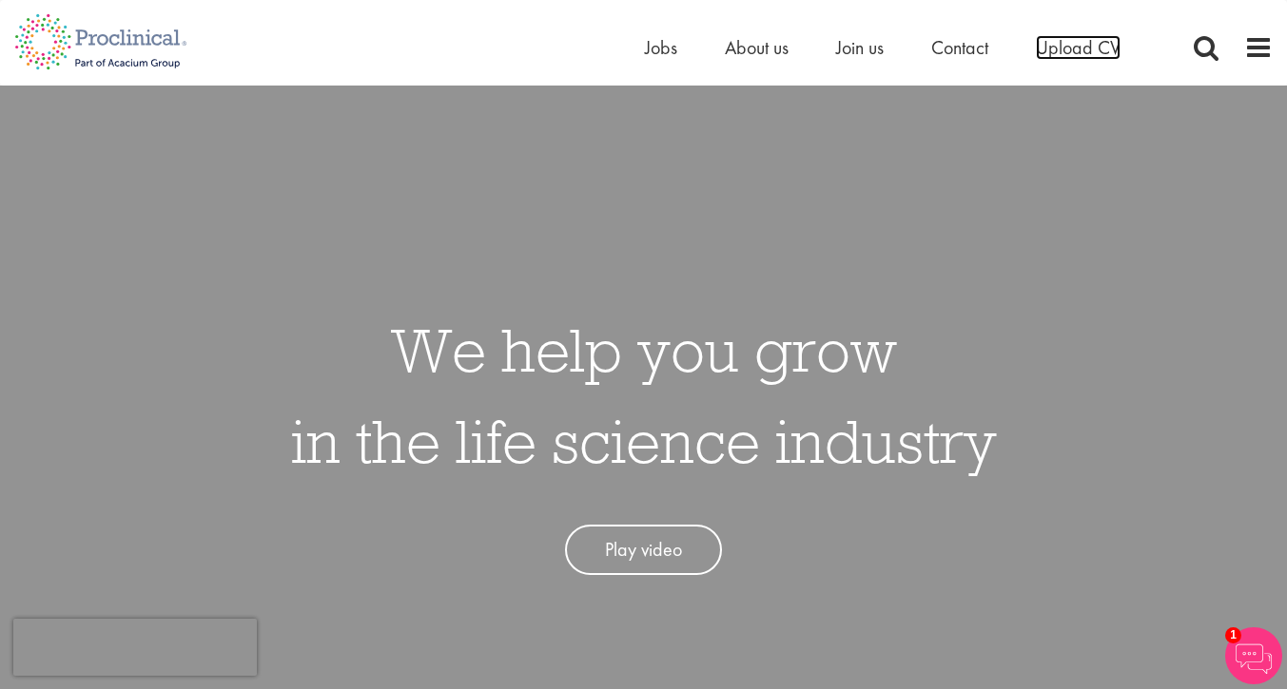 This screenshot has width=1287, height=689. Describe the element at coordinates (1077, 48) in the screenshot. I see `a: Upload CV` at that location.